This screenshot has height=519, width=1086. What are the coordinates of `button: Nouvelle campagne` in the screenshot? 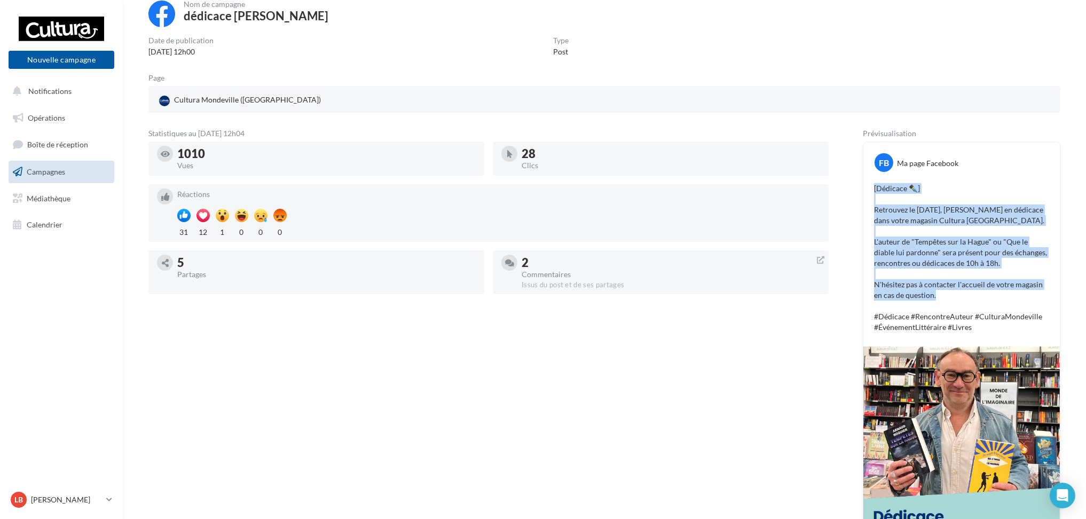 It's located at (61, 60).